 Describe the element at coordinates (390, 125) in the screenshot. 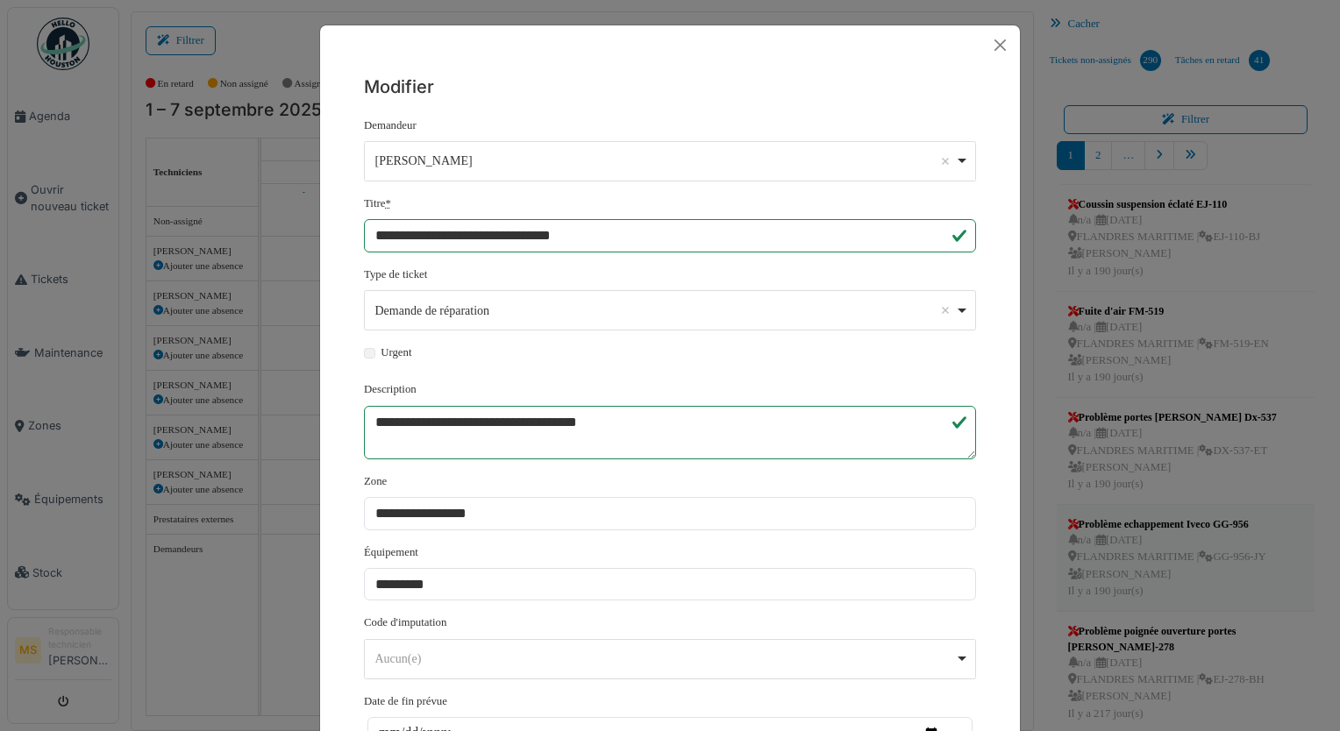

I see `label: Demandeur` at that location.